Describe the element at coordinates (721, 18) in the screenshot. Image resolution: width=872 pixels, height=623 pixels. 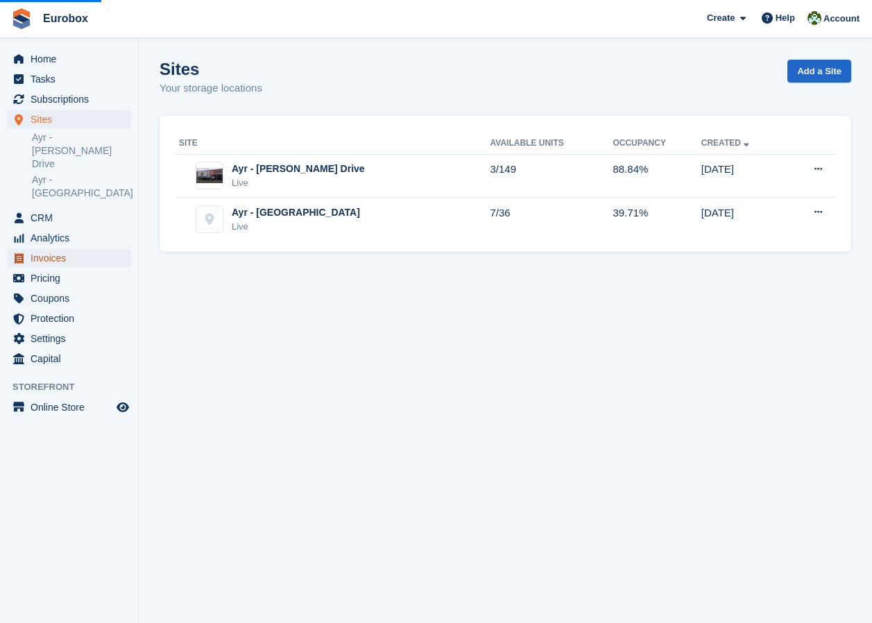
I see `span: Create` at that location.